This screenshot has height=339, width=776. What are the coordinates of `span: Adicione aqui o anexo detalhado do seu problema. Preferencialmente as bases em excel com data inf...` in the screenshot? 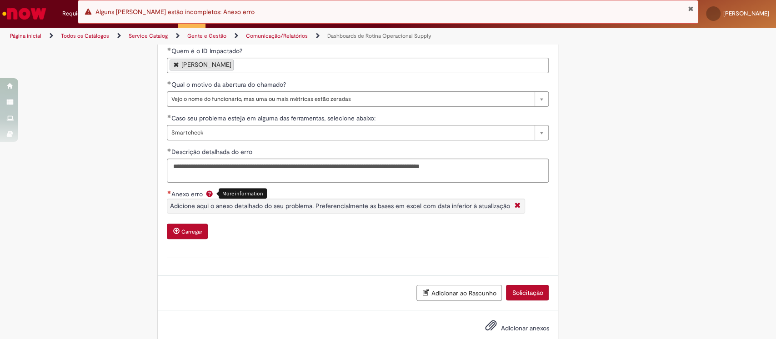 It's located at (340, 206).